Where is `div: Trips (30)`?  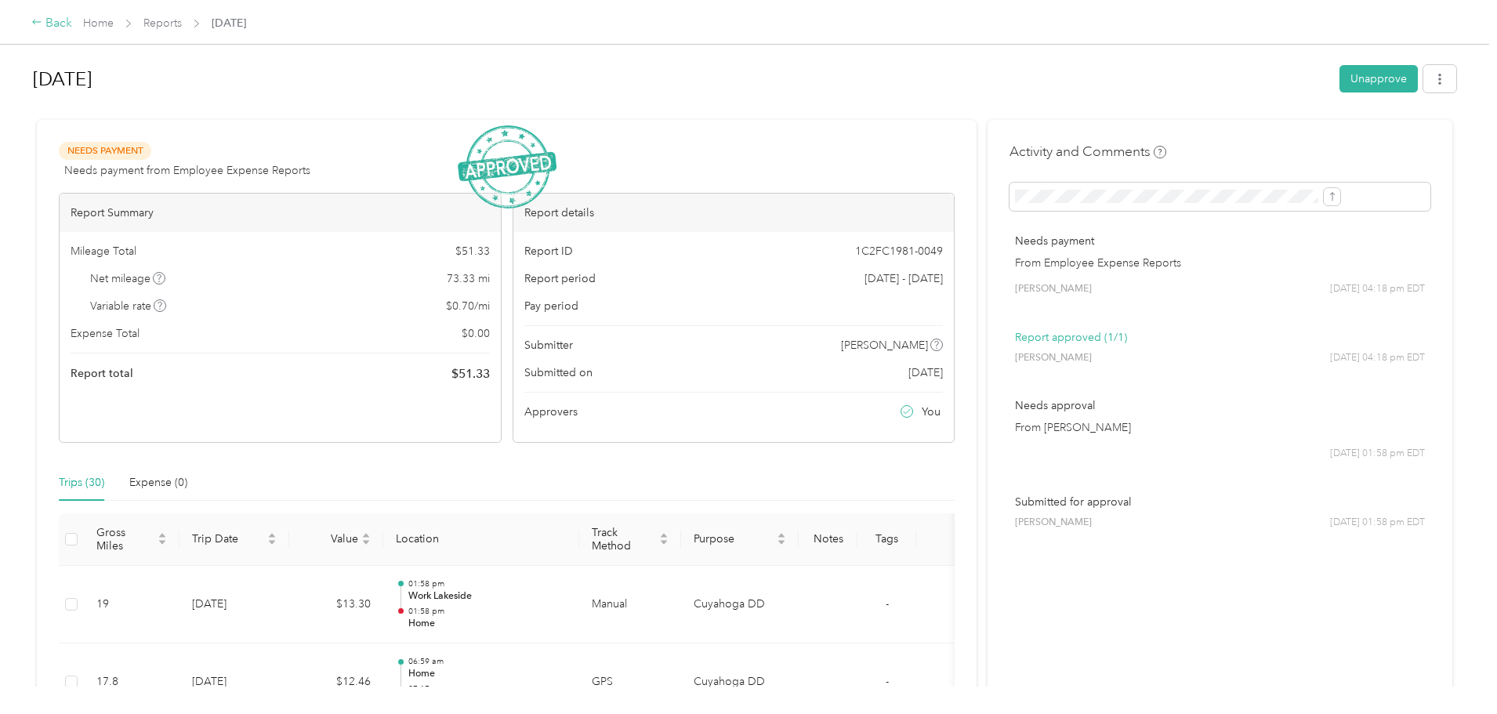
div: Trips (30) is located at coordinates (82, 483).